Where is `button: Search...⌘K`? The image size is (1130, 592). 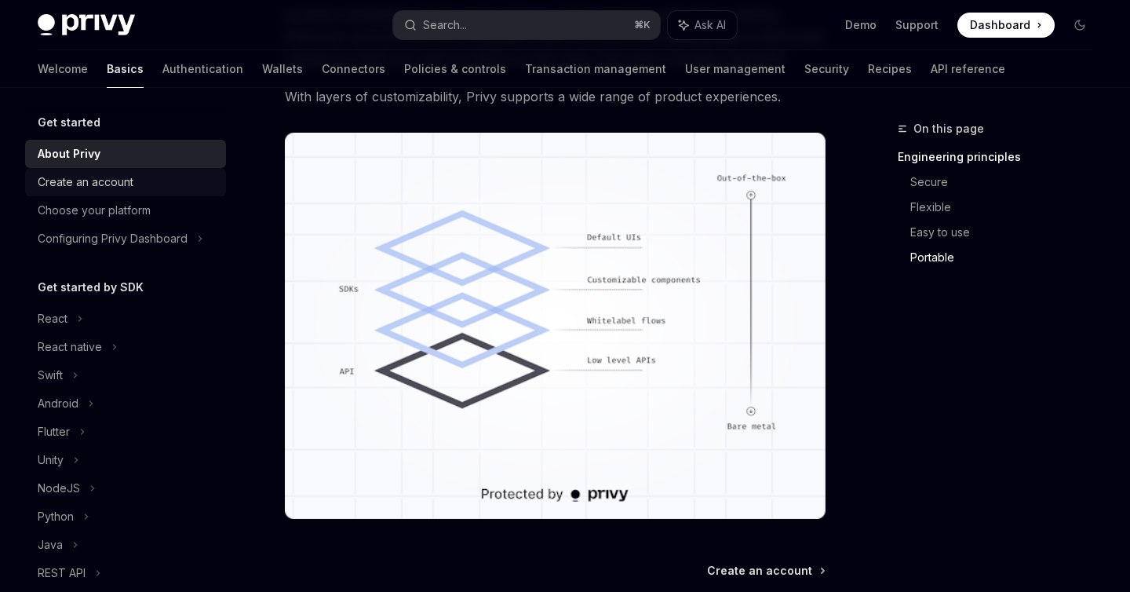
button: Search...⌘K is located at coordinates (526, 25).